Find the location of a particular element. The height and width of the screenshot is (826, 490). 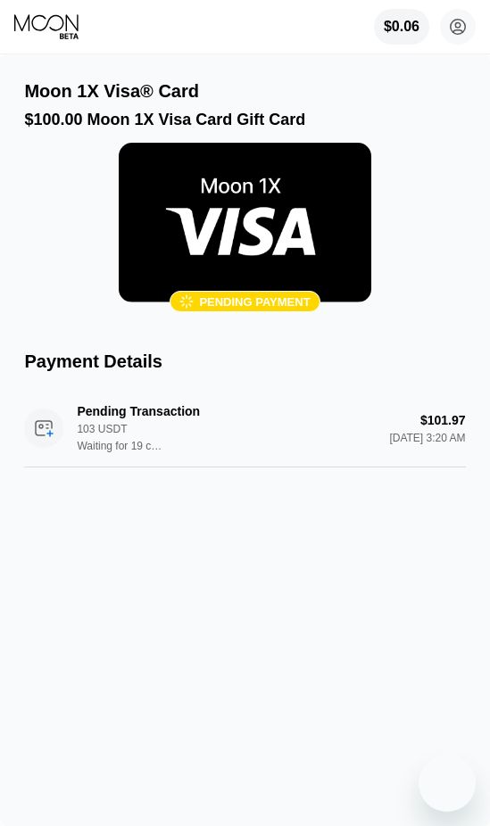

div: Pending payment is located at coordinates (254, 301).